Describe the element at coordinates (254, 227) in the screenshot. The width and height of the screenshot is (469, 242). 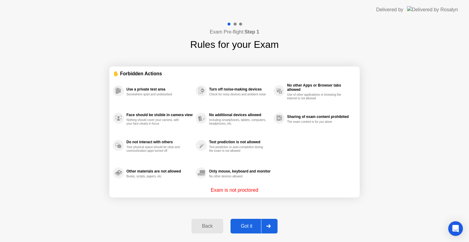
I see `button: Got it` at that location.